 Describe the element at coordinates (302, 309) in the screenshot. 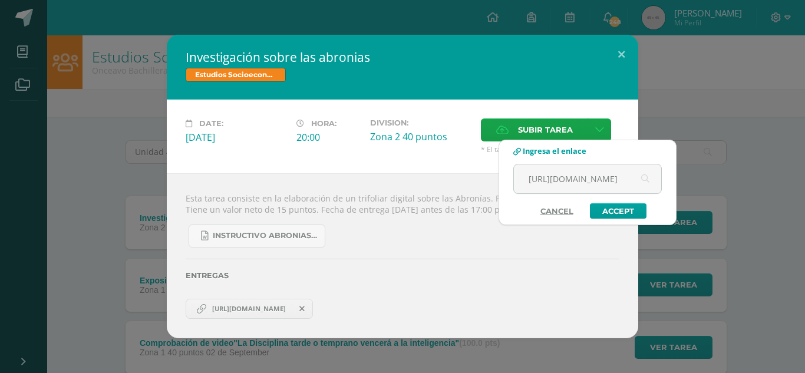

I see `span: Remover entrega` at that location.